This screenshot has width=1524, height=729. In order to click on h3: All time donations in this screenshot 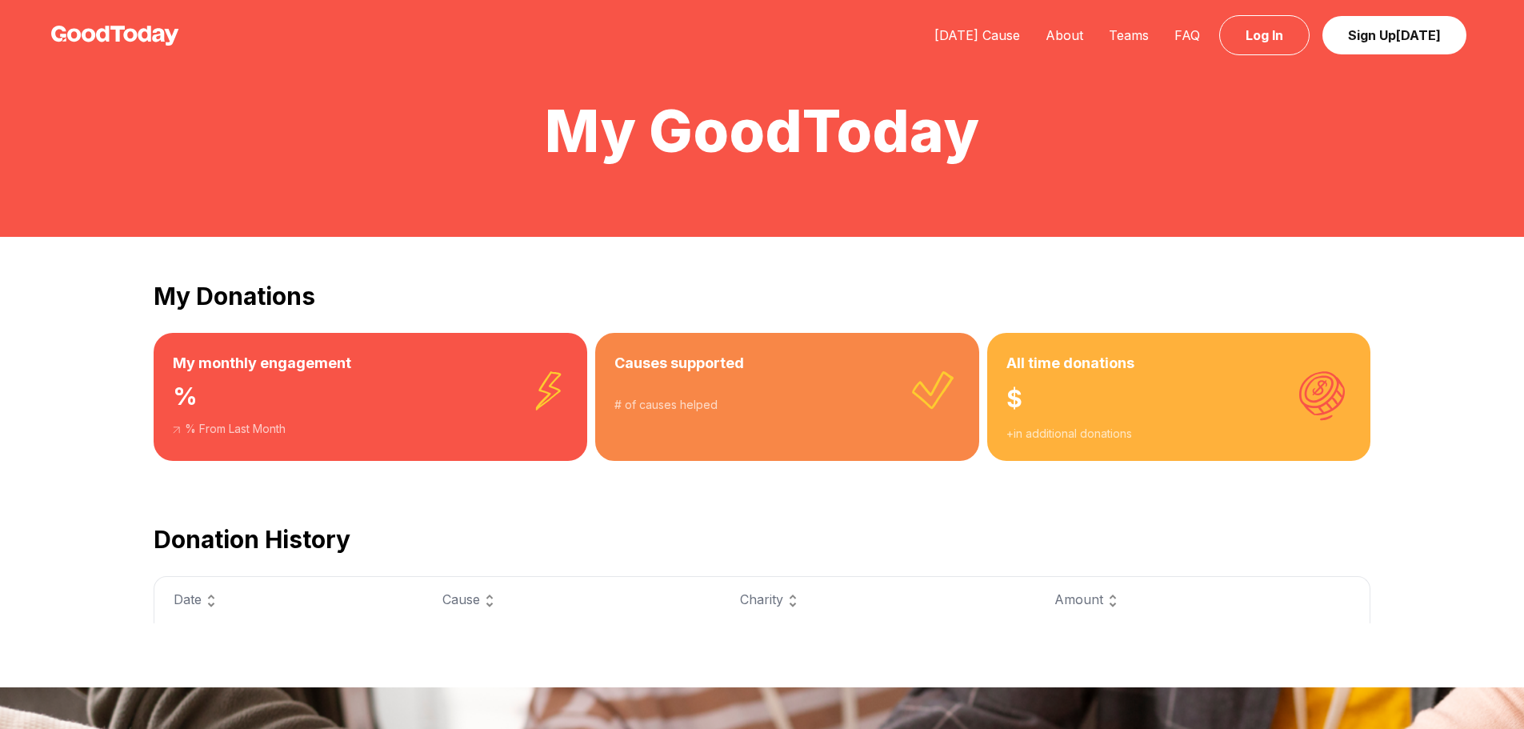, I will do `click(1179, 363)`.